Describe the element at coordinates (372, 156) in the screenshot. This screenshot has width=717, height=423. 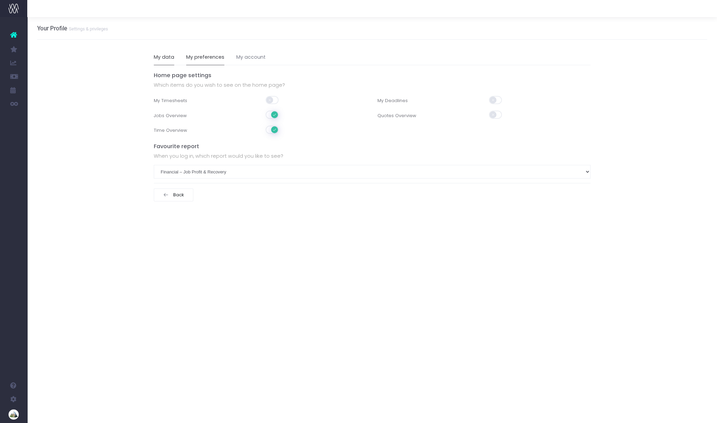
I see `p: When you log in, which report would you like to see?` at that location.